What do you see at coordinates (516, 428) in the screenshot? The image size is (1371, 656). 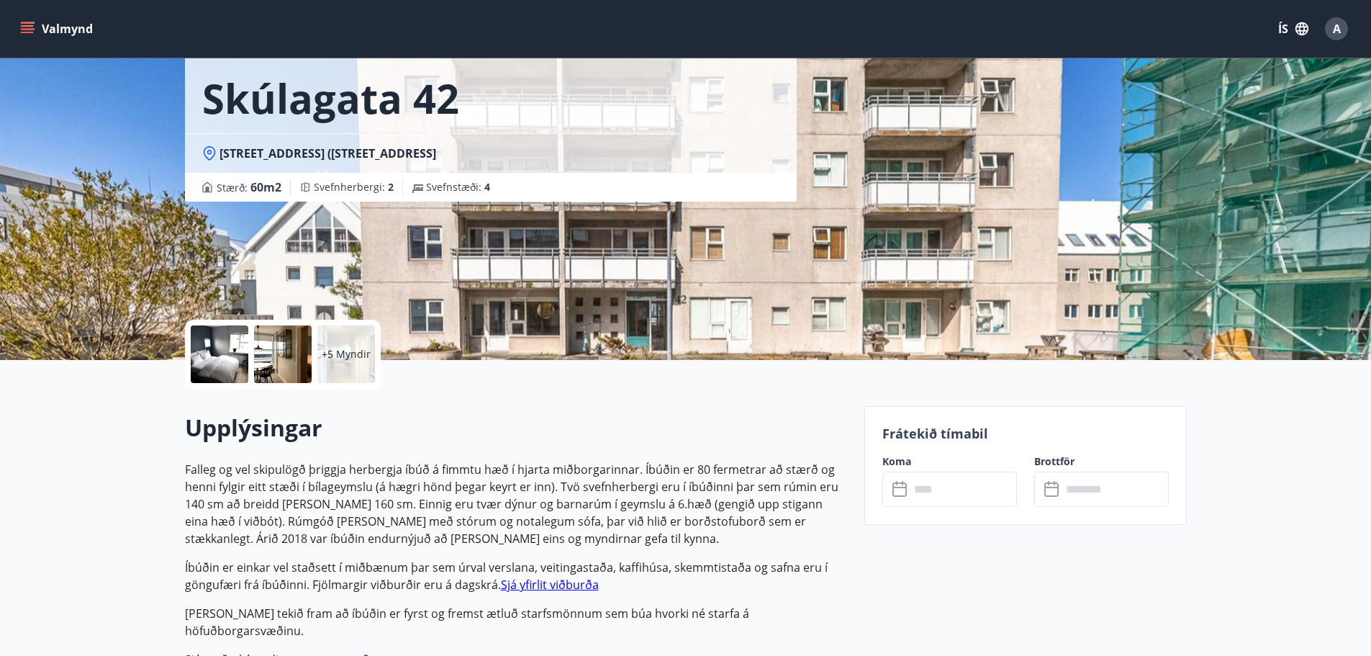 I see `h2: Upplýsingar` at bounding box center [516, 428].